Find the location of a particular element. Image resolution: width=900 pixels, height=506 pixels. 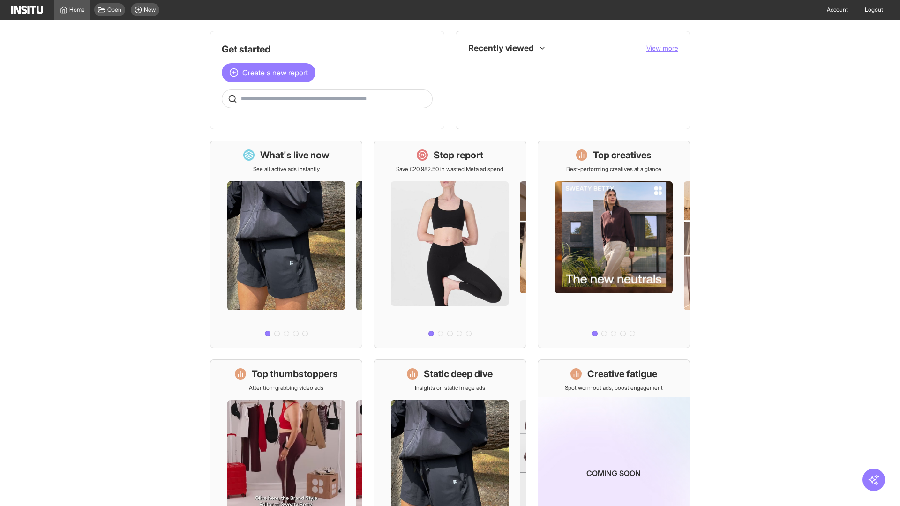

p: Save £20,982.50 in wasted Meta ad spend is located at coordinates (450, 169).